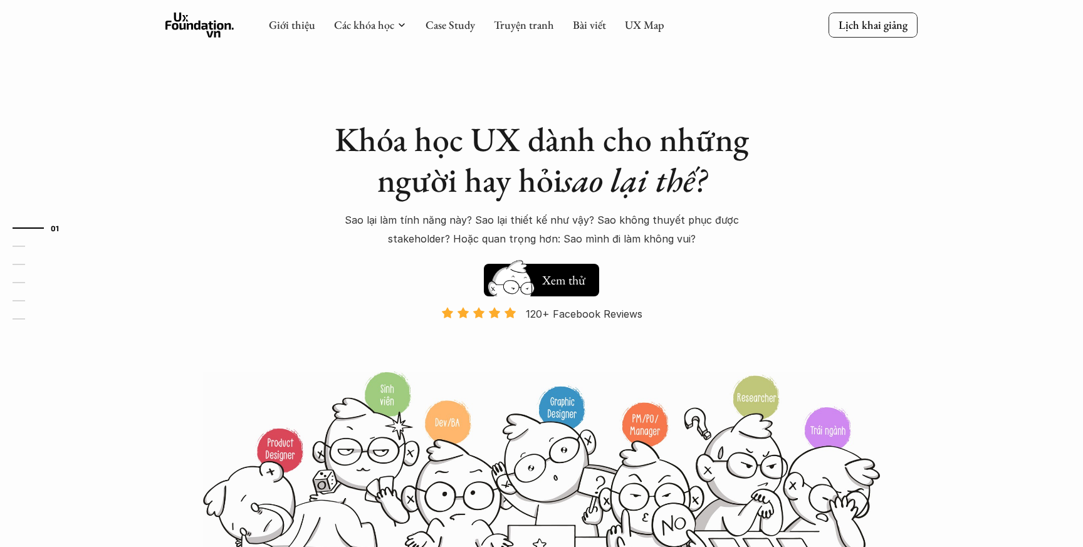 The height and width of the screenshot is (547, 1083). What do you see at coordinates (584, 314) in the screenshot?
I see `p: 120+ Facebook Reviews` at bounding box center [584, 314].